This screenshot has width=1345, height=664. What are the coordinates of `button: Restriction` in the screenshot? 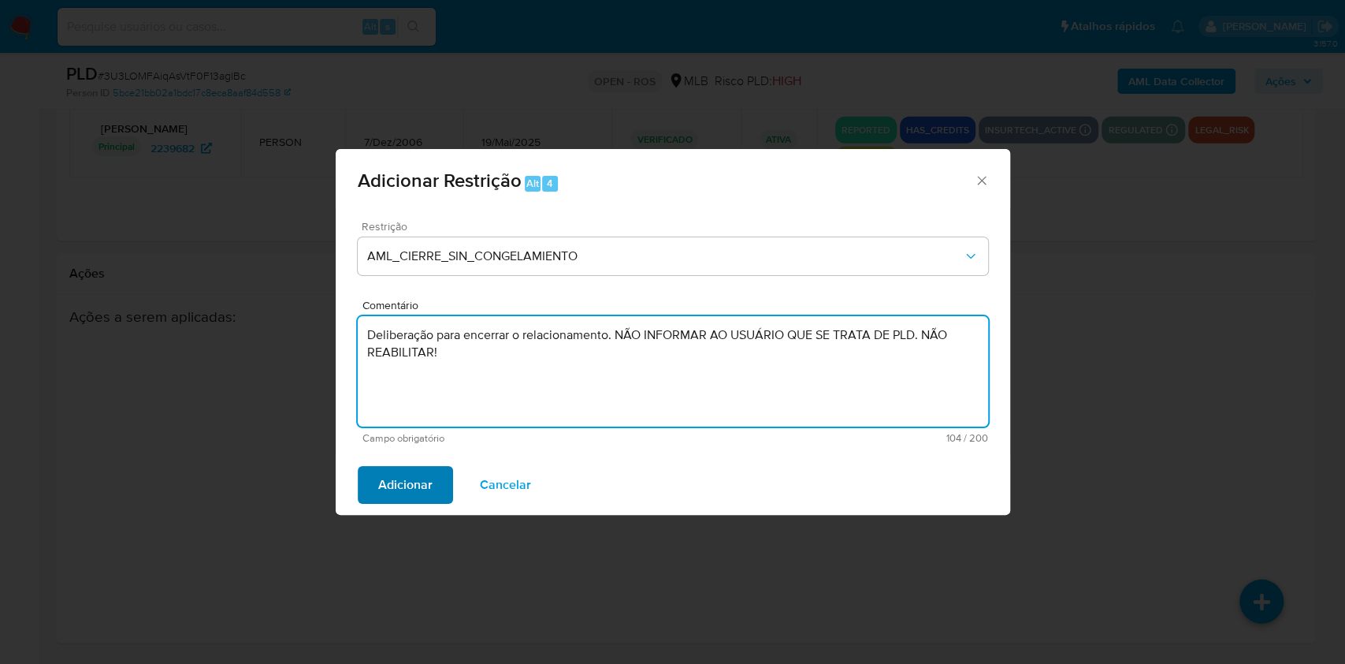 It's located at (673, 256).